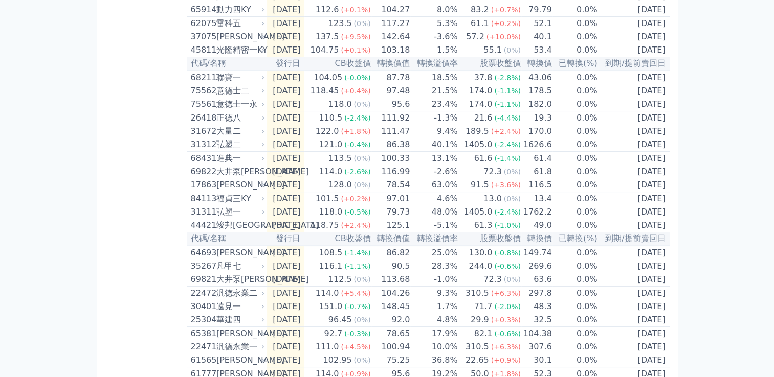 The image size is (774, 377). I want to click on span: (+10.0%), so click(503, 37).